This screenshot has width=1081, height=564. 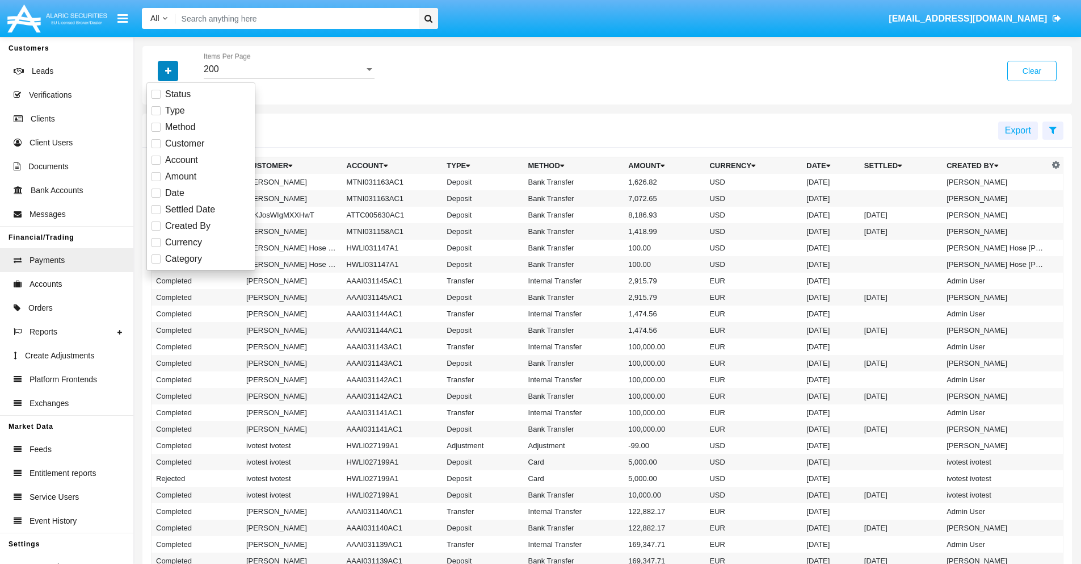 What do you see at coordinates (43, 119) in the screenshot?
I see `span: Clients` at bounding box center [43, 119].